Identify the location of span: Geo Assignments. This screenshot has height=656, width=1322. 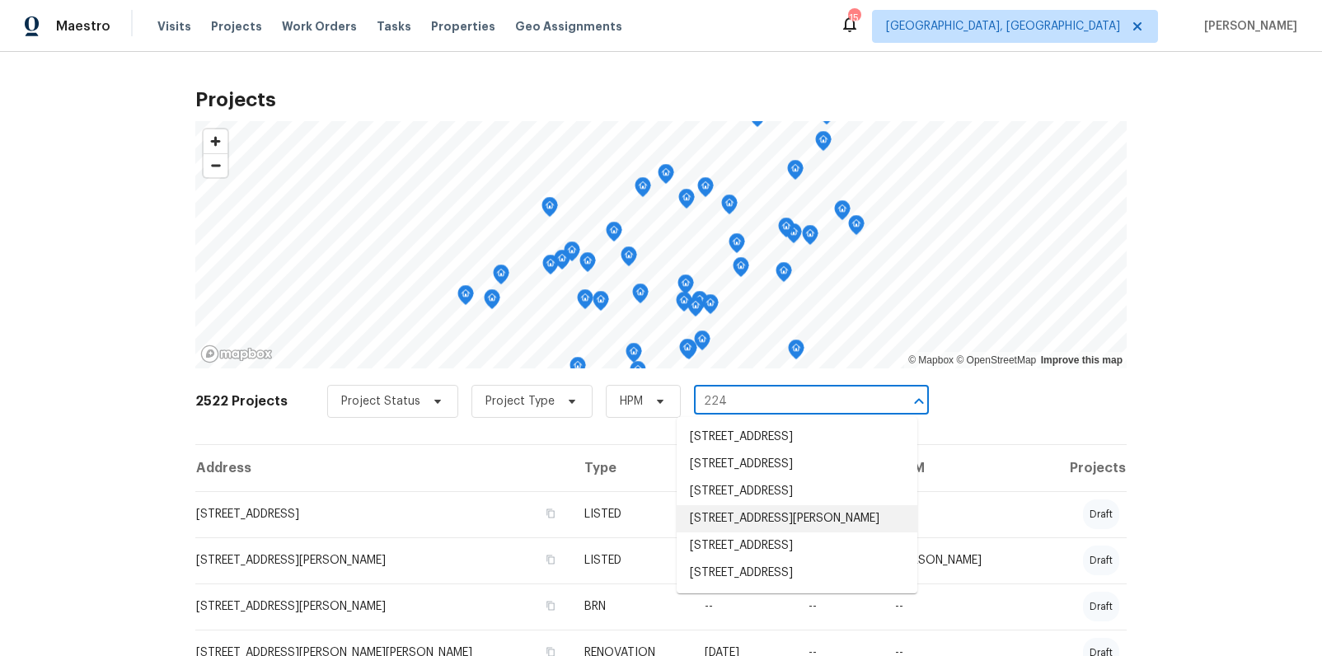
(569, 26).